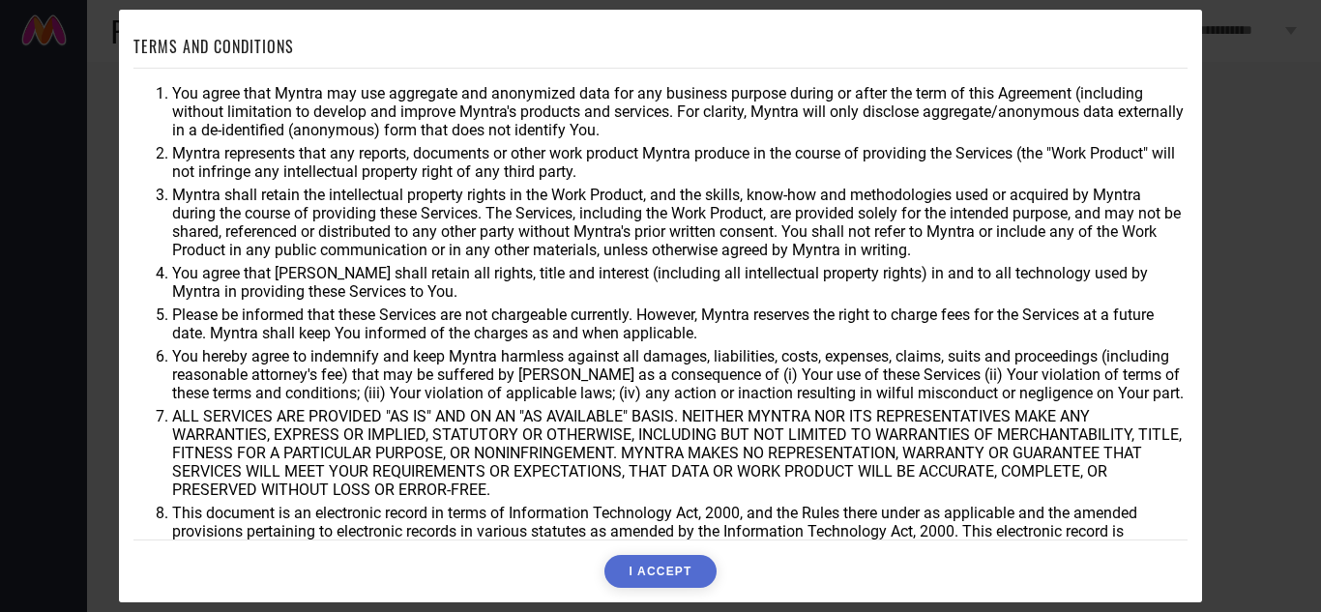 The height and width of the screenshot is (612, 1321). What do you see at coordinates (680, 162) in the screenshot?
I see `li: Myntra represents that any reports, documents or other work product Myntra produce in the course ...` at bounding box center [680, 162].